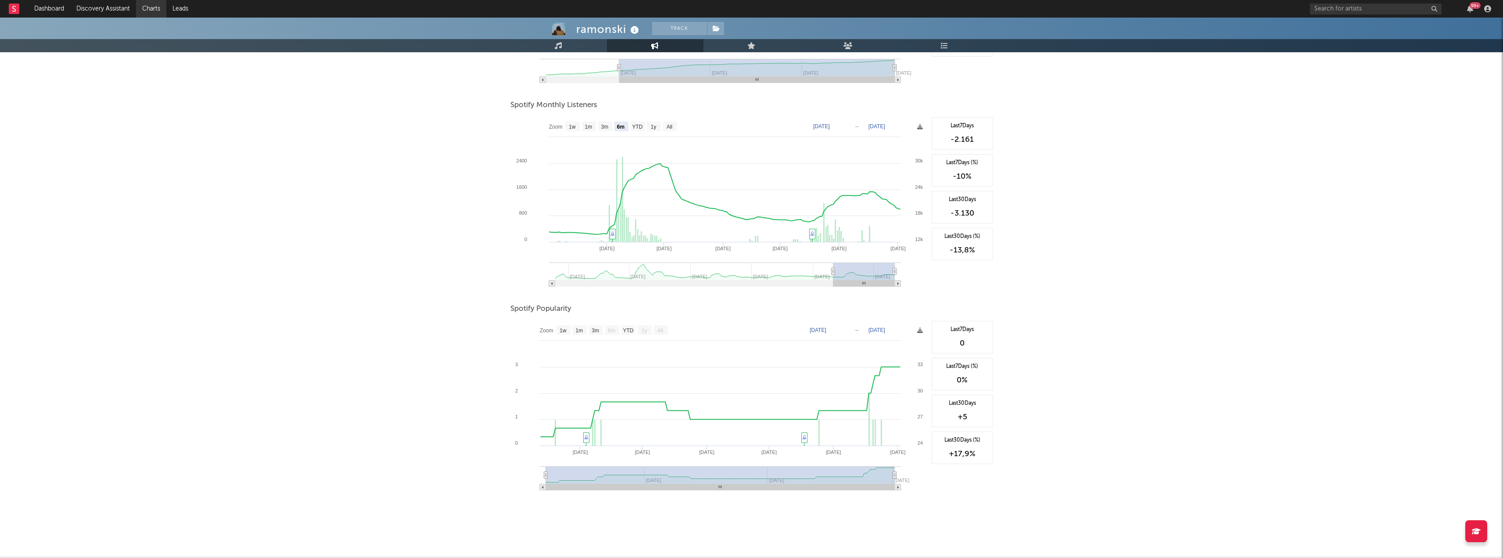  I want to click on div: ramonski, so click(608, 29).